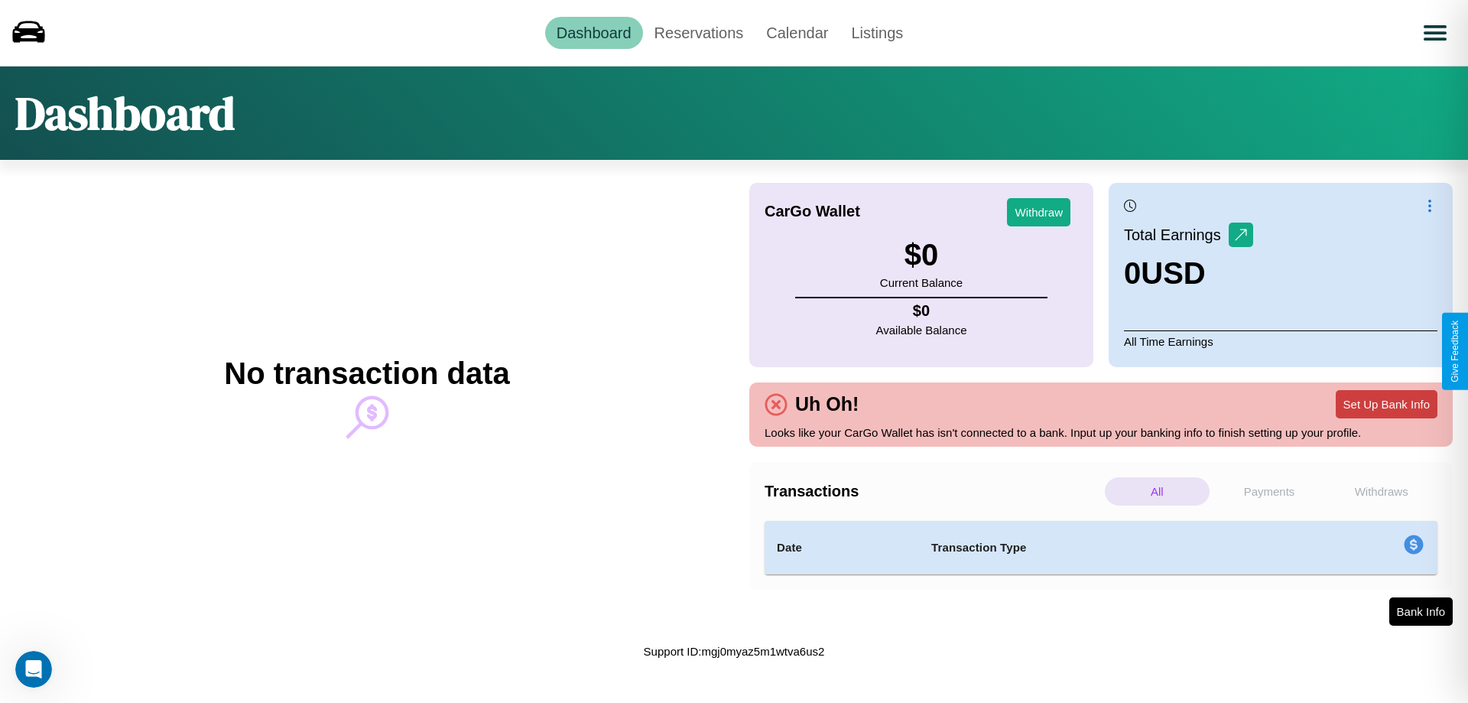 The width and height of the screenshot is (1468, 703). Describe the element at coordinates (1105, 548) in the screenshot. I see `h4: Transaction Type` at that location.